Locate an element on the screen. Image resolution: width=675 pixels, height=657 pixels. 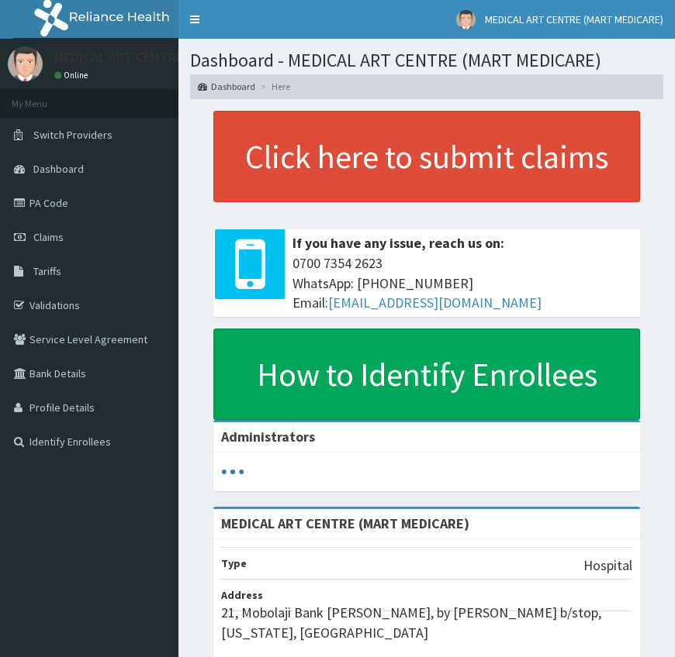
svg: audio-loading is located at coordinates (233, 472).